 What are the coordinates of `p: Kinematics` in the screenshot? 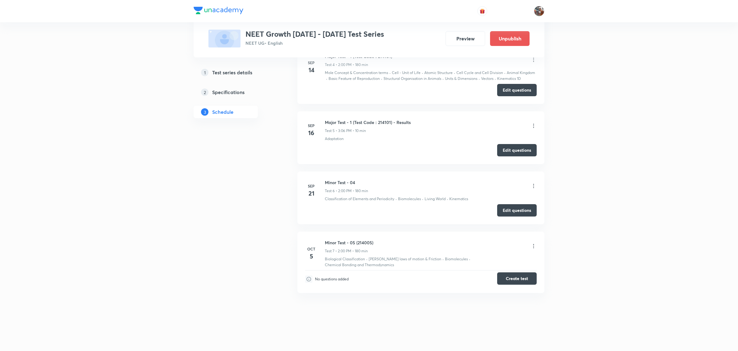 It's located at (458, 199).